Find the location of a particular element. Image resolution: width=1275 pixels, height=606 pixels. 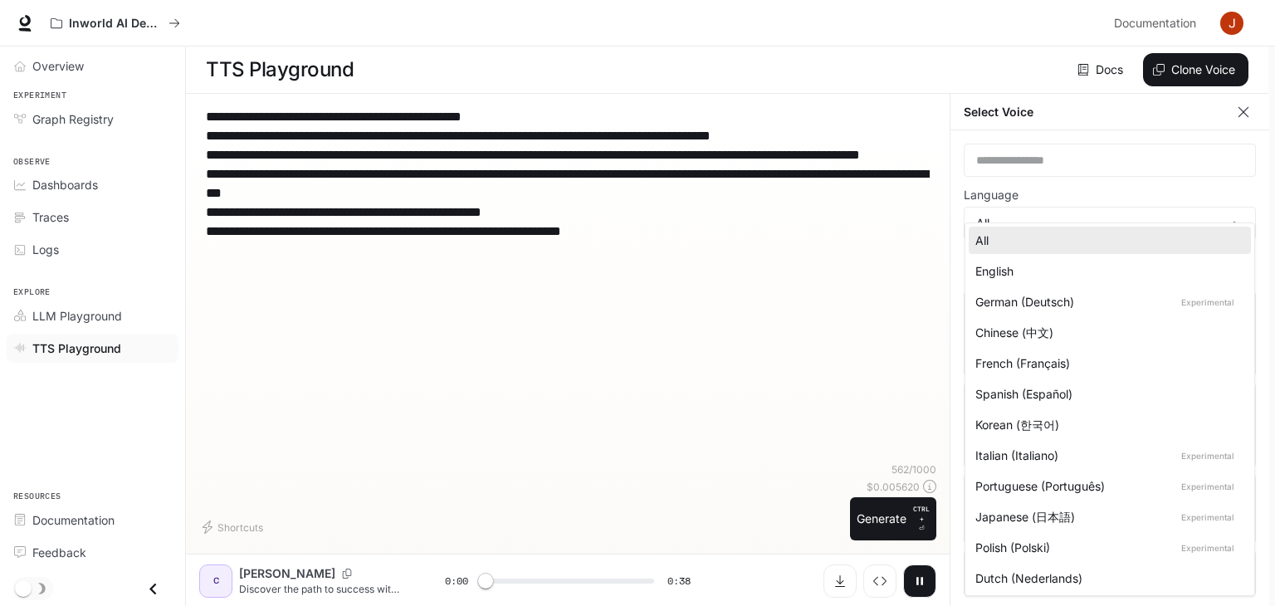

div: German (Deutsch) is located at coordinates (1107, 301).